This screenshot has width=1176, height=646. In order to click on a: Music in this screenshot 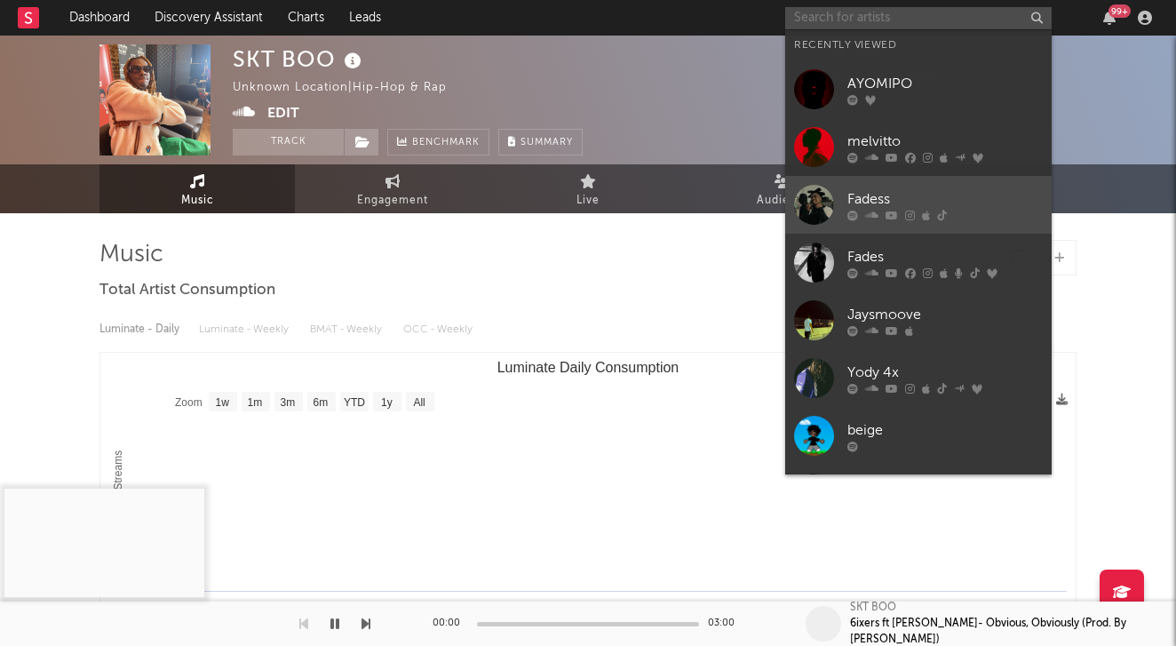, I will do `click(197, 188)`.